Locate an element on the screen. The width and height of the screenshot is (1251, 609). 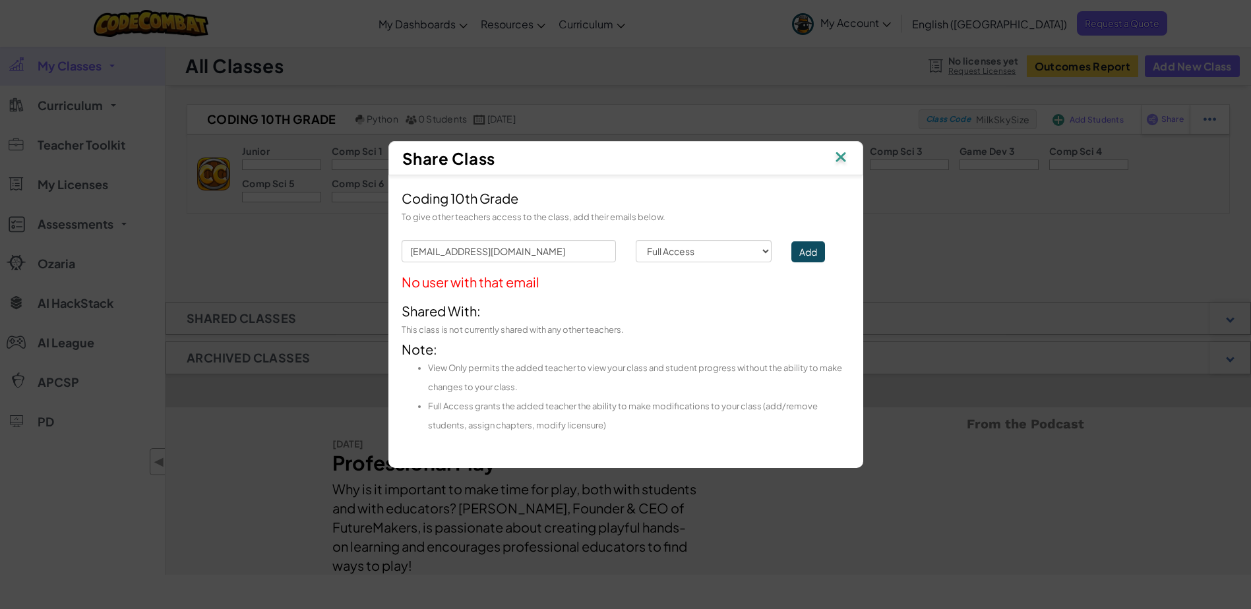
span: Share Class is located at coordinates (448, 158).